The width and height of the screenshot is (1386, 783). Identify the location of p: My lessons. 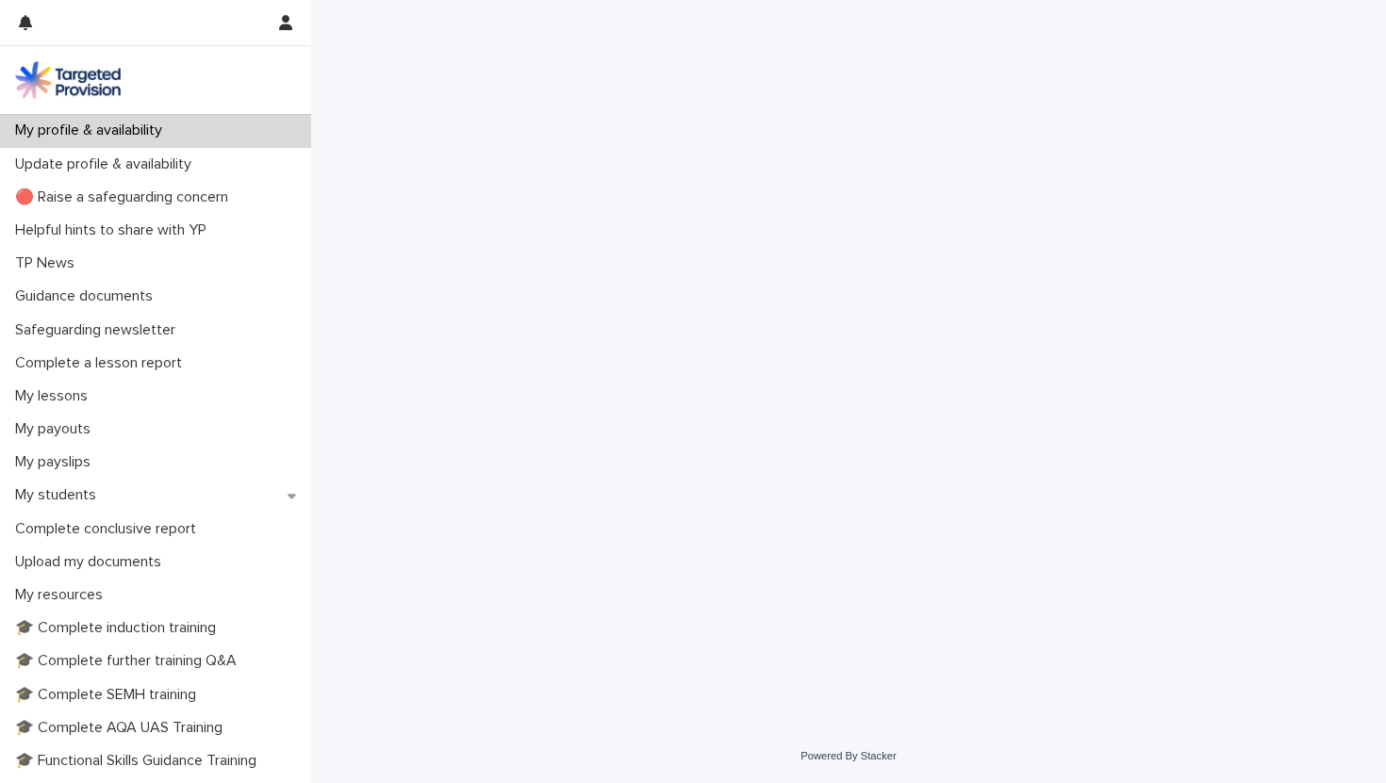
(55, 396).